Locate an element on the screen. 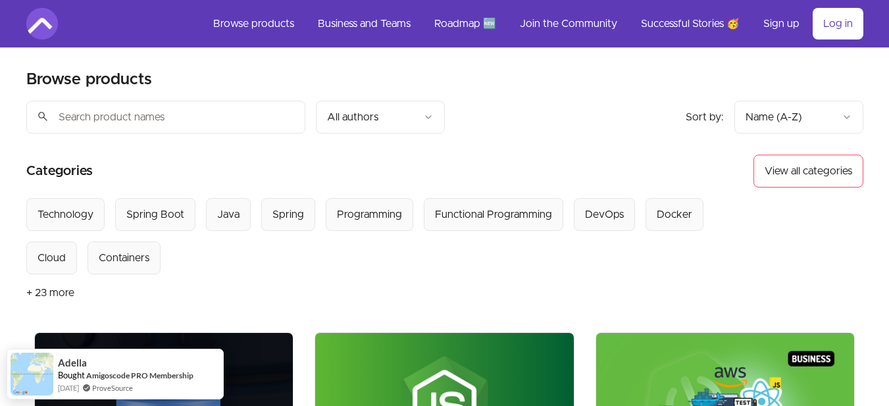  img: Amigoscode logo is located at coordinates (42, 24).